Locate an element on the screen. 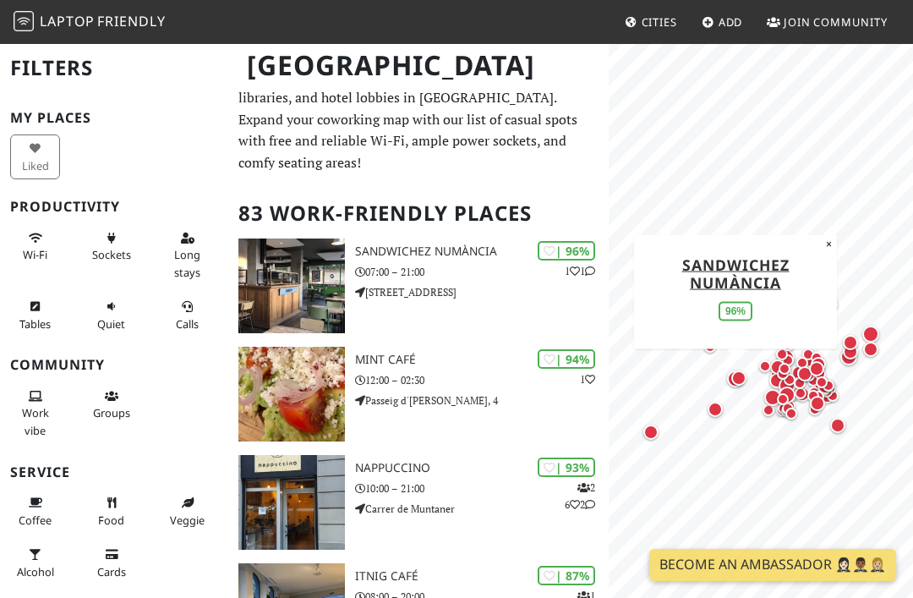  span: Join Community is located at coordinates (835, 22).